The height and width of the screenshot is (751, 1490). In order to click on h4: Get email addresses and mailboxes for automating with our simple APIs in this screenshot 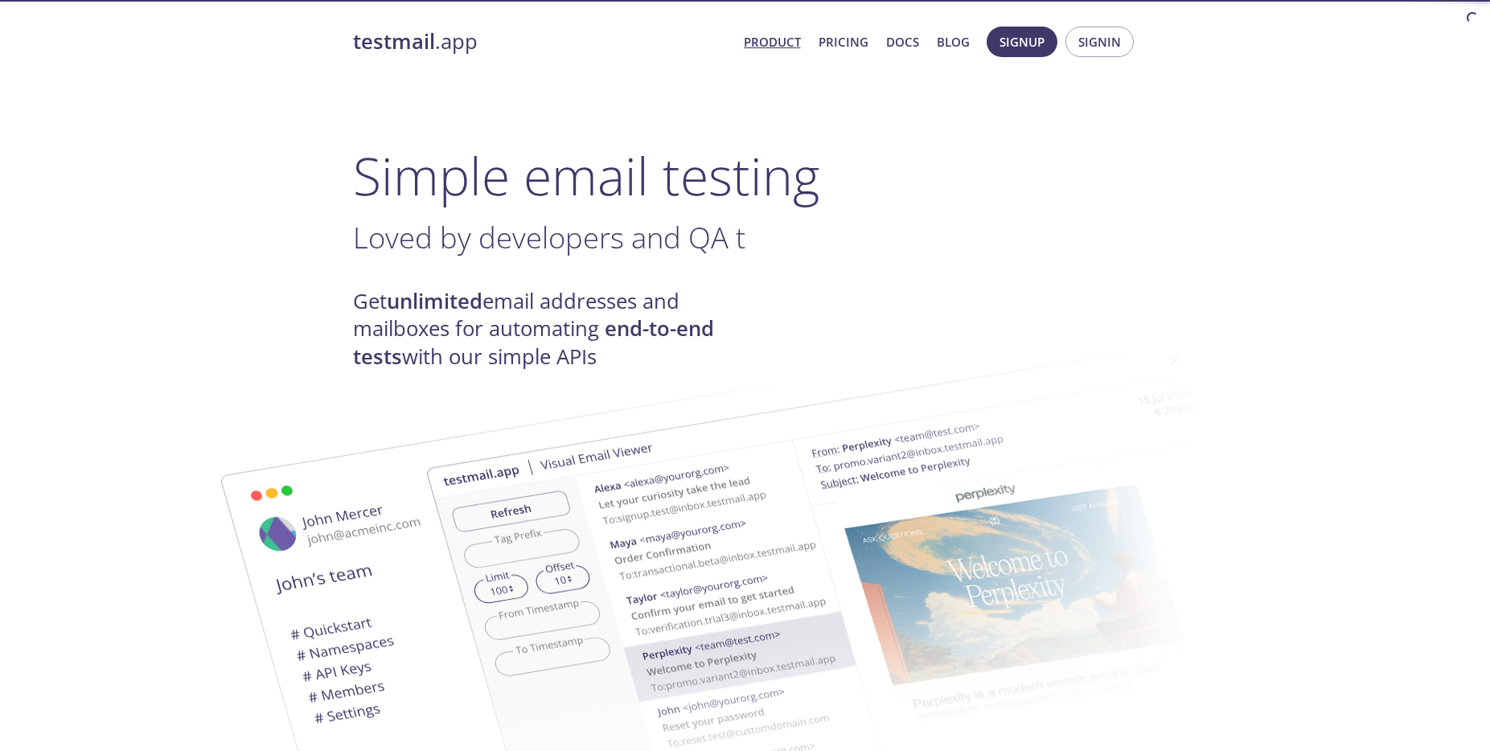, I will do `click(549, 329)`.